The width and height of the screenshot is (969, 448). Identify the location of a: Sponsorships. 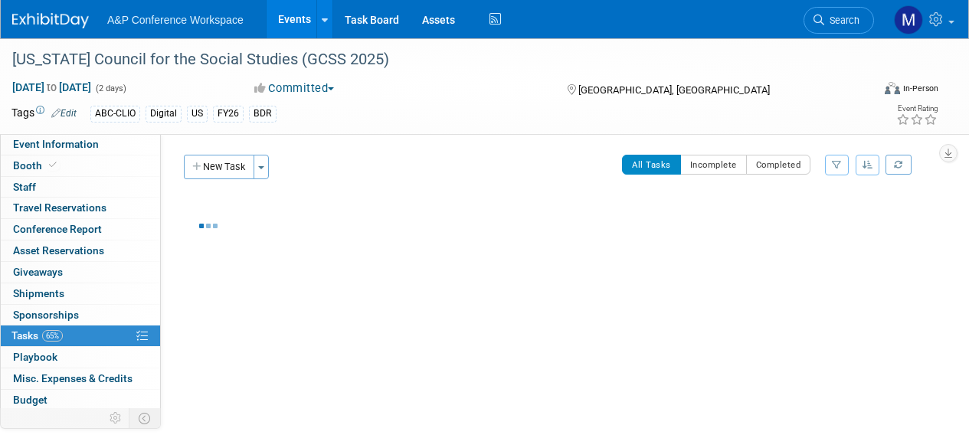
(80, 315).